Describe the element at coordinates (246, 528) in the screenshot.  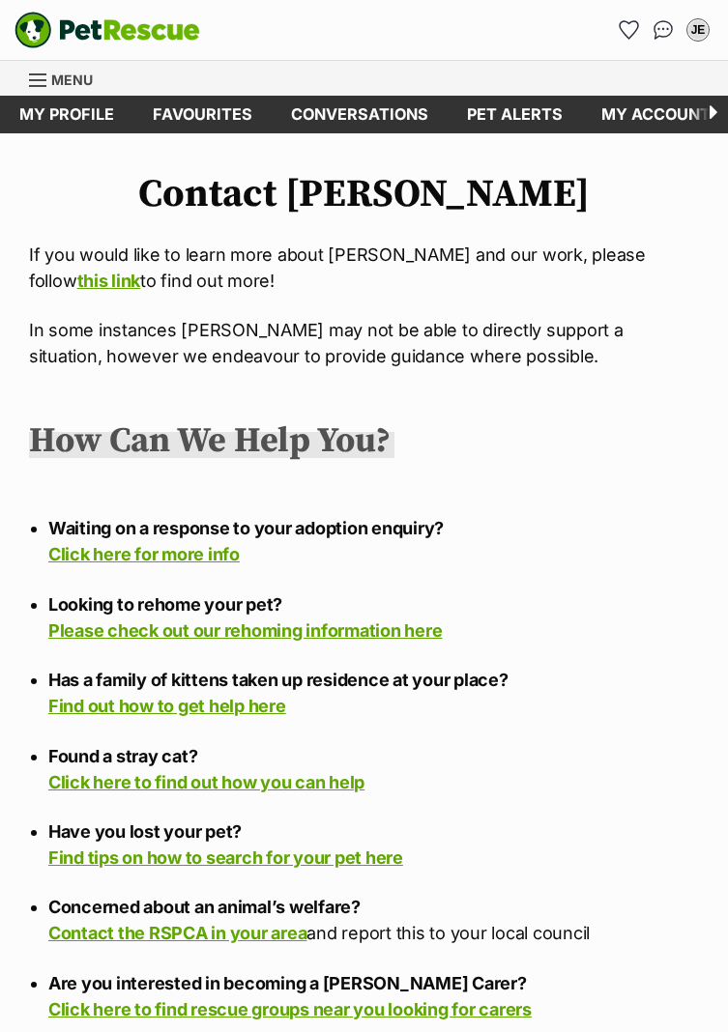
I see `strong: Waiting on a response to your adoption enquiry?` at that location.